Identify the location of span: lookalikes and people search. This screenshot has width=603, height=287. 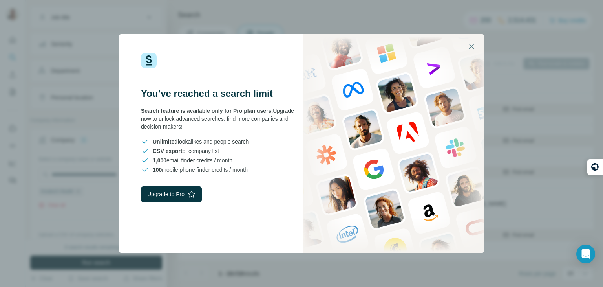
(201, 141).